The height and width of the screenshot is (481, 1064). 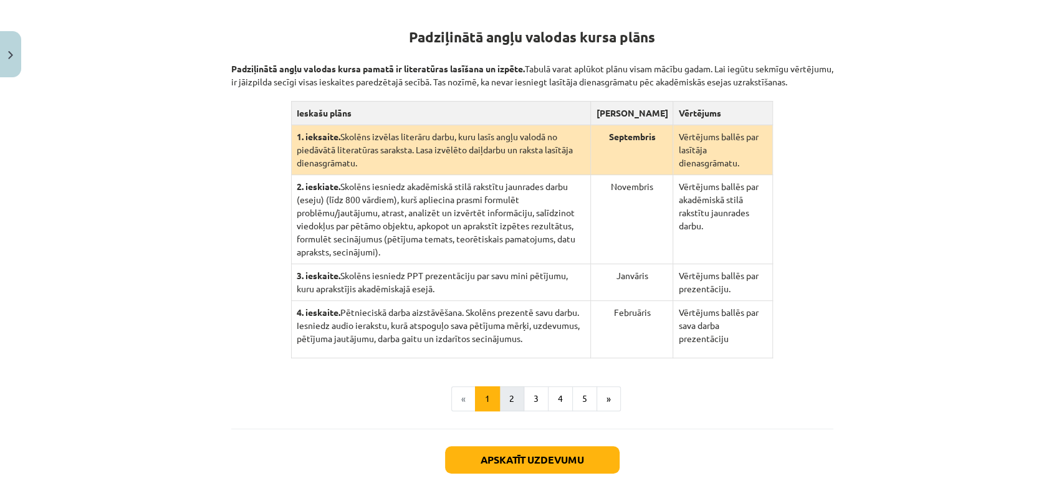 What do you see at coordinates (441, 150) in the screenshot?
I see `td: Skolēns izvēlas literāru darbu, kuru lasīs angļu valodā no piedāvātā literatūras saraksta. Lasa i...` at bounding box center [441, 150].